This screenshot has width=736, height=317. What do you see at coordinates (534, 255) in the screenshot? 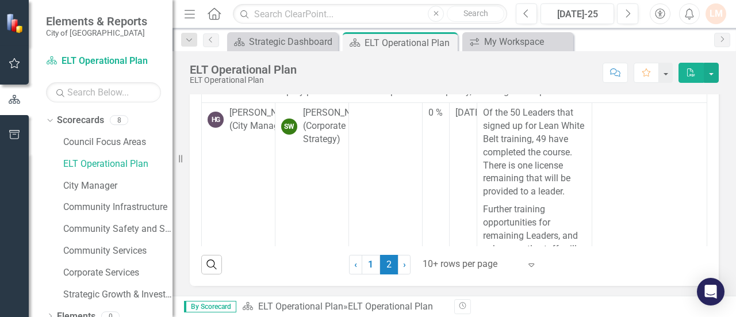
I see `p: Further training opportunities for remaining Leaders, and subsequently staff, will be available i...` at bounding box center [534, 255].